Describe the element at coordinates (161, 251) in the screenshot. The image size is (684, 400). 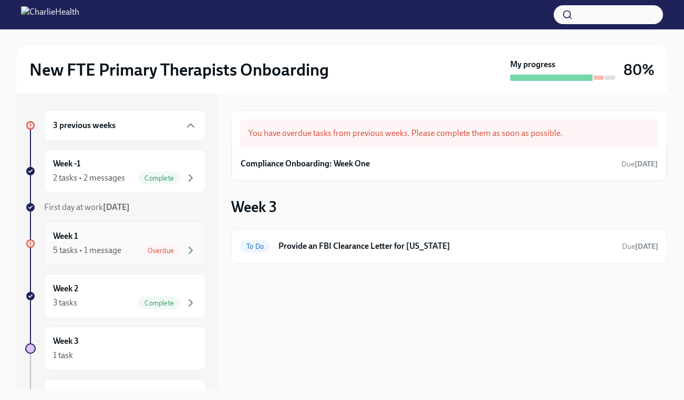
I see `span: Overdue` at that location.